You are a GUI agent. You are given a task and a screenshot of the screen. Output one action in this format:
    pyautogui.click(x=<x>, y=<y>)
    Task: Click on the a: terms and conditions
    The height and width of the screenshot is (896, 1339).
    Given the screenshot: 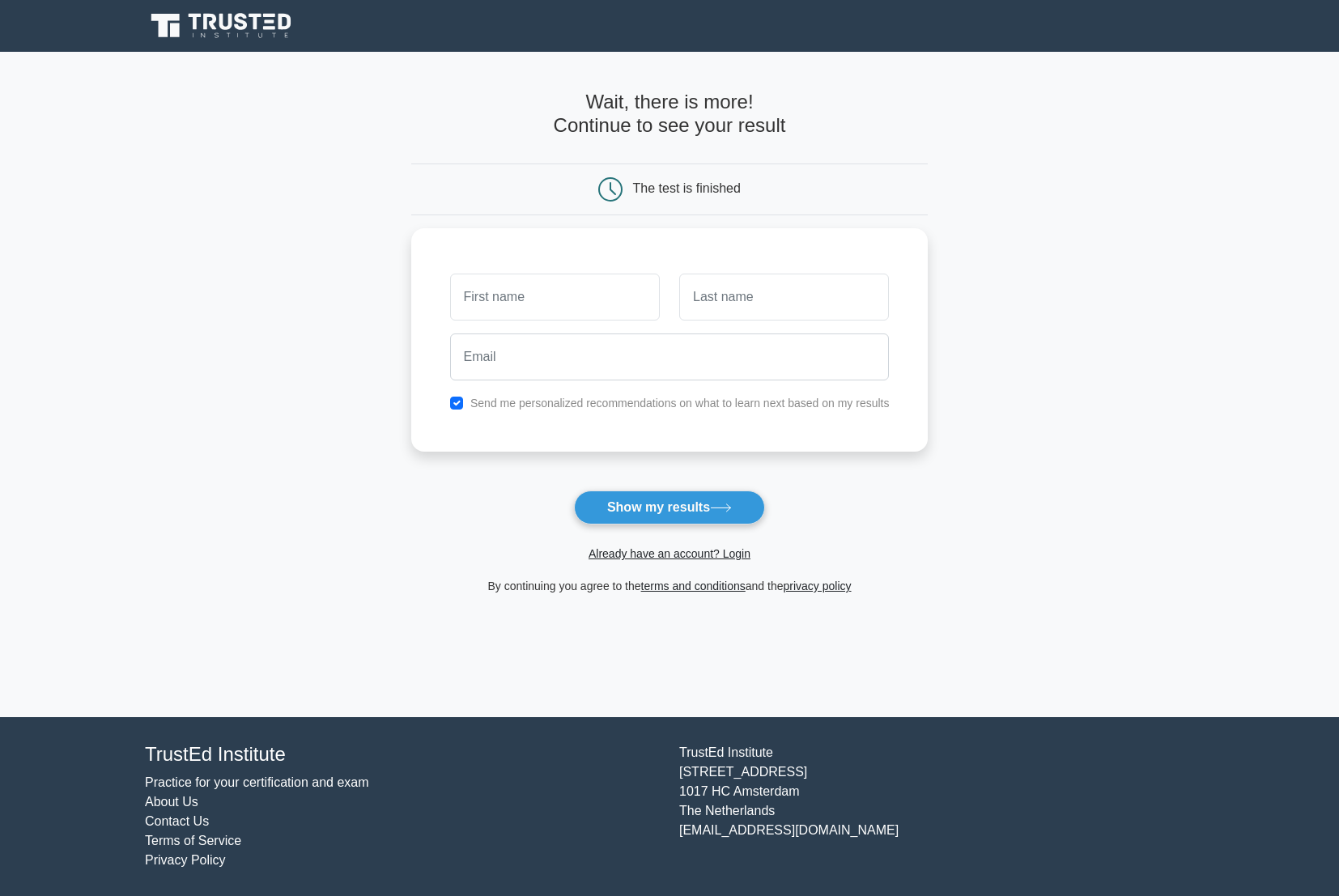 What is the action you would take?
    pyautogui.click(x=693, y=586)
    